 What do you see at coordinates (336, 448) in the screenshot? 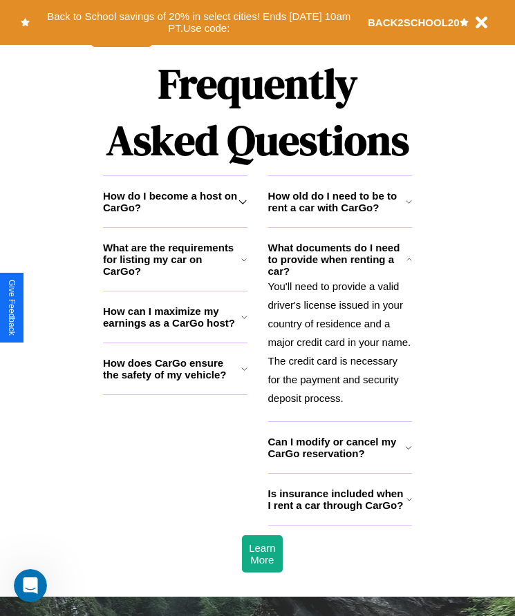
I see `h3: Can I modify or cancel my CarGo reservation?` at bounding box center [336, 448].